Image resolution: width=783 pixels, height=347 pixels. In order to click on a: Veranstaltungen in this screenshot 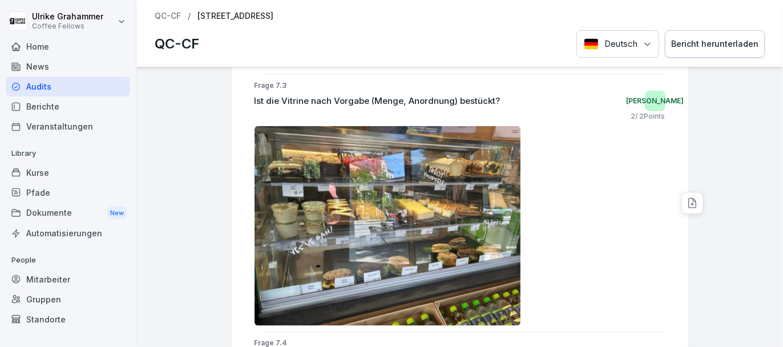, I will do `click(68, 126)`.